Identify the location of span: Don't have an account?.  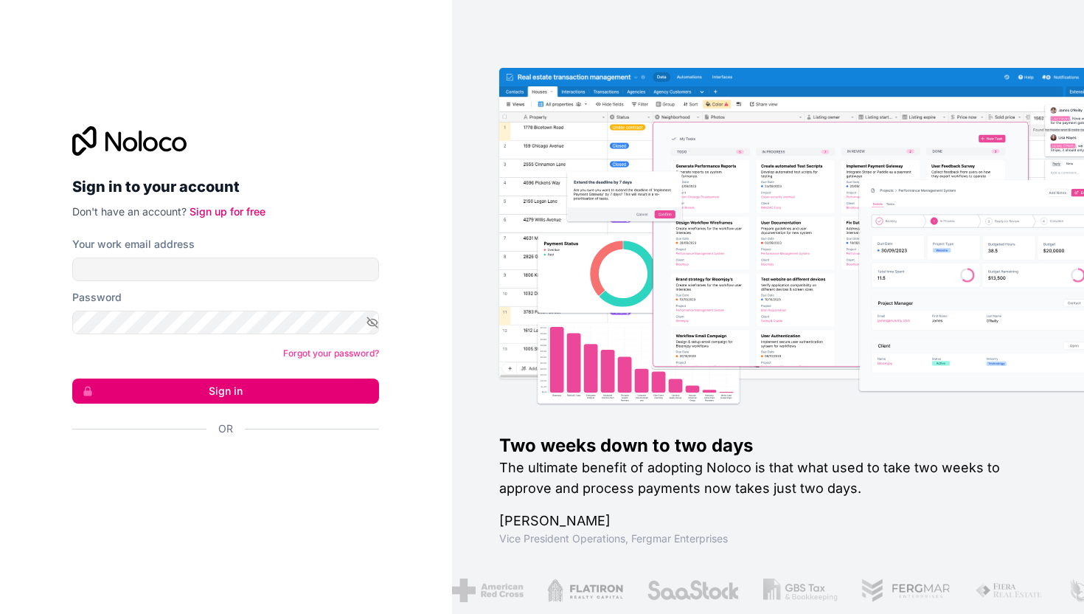
(129, 211).